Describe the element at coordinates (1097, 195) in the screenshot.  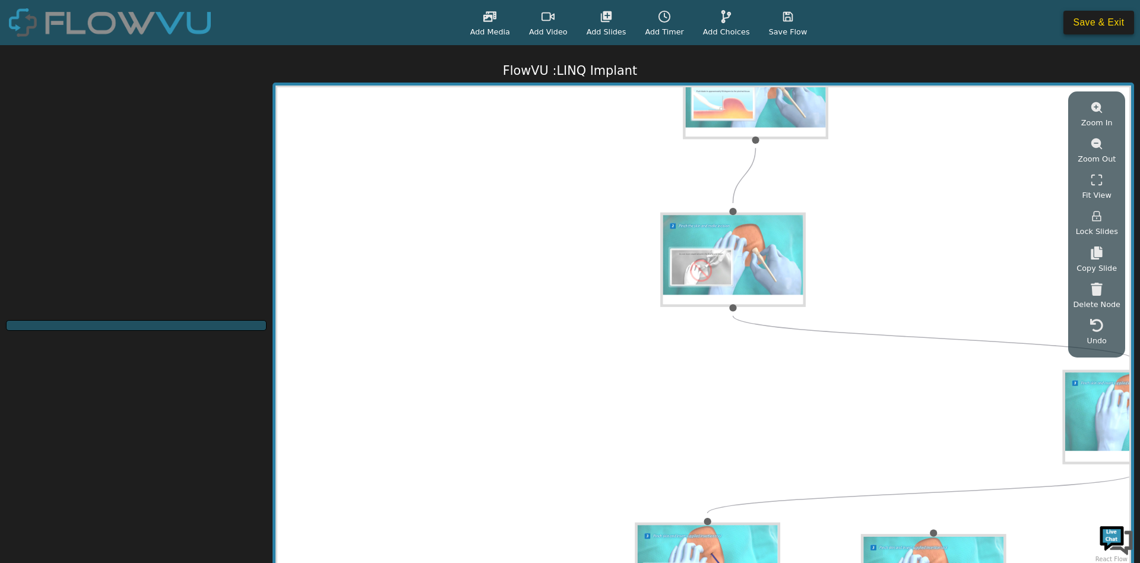
I see `span: Fit View` at that location.